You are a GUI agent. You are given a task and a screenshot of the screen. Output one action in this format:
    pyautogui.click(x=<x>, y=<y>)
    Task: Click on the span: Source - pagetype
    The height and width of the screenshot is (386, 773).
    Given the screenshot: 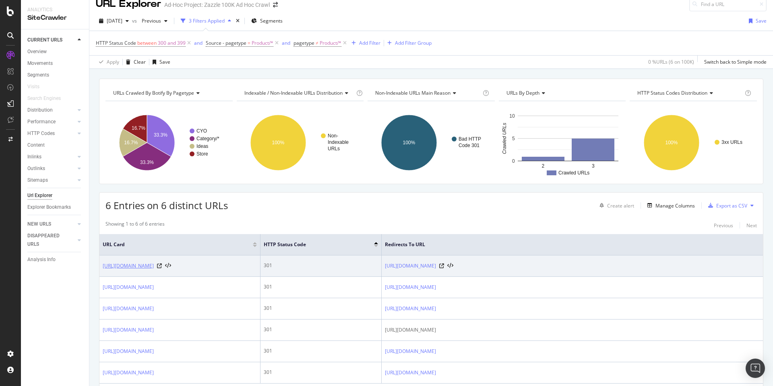 What is the action you would take?
    pyautogui.click(x=226, y=43)
    